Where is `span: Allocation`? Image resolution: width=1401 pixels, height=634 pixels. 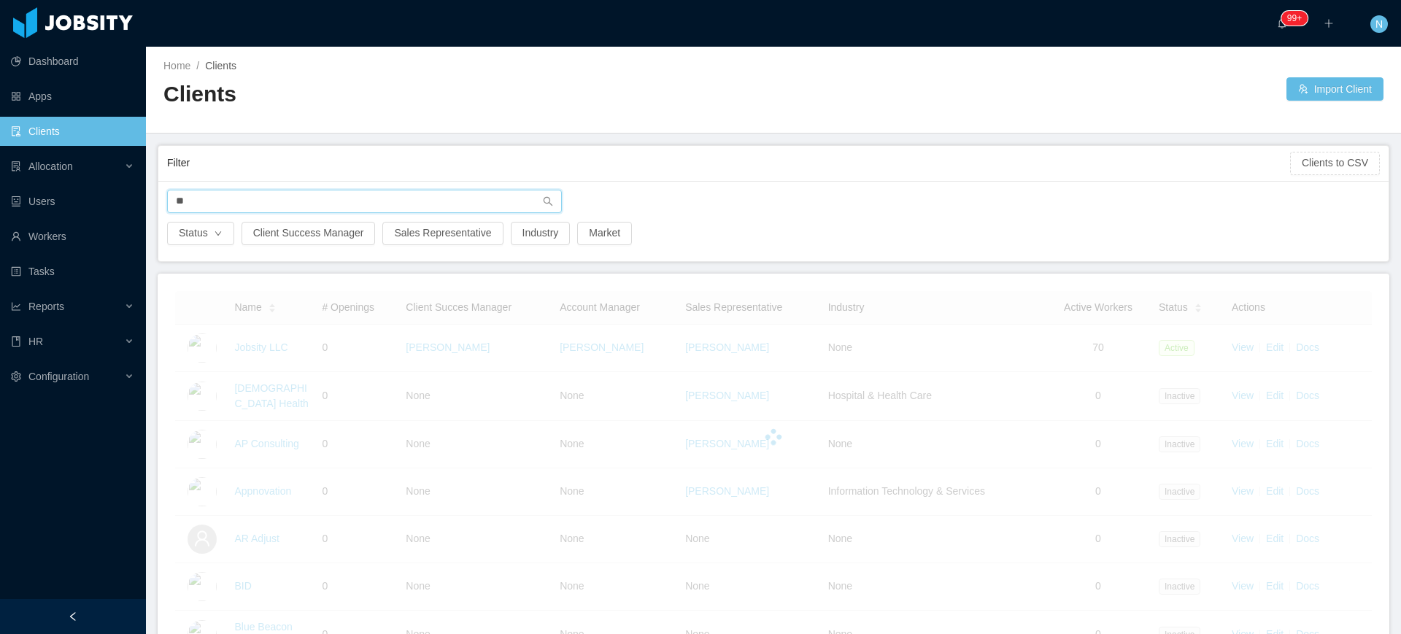 span: Allocation is located at coordinates (50, 166).